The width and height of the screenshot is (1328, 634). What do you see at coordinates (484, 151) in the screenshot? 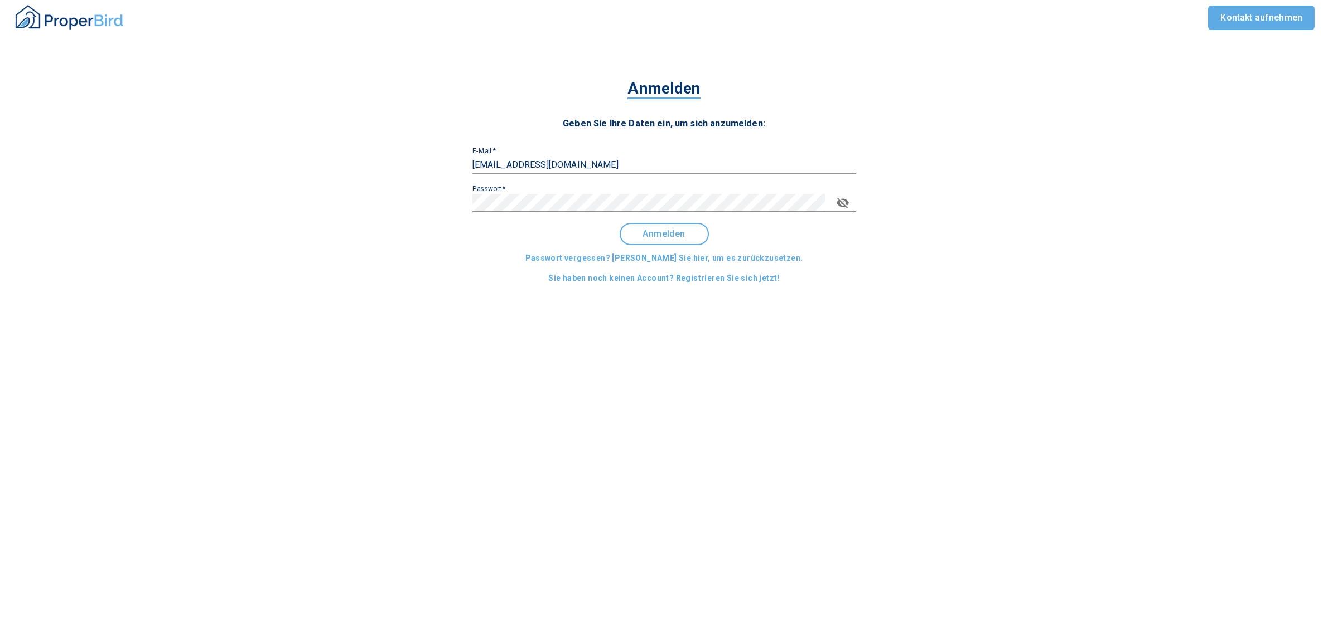
I see `label: E-Mail` at bounding box center [484, 151].